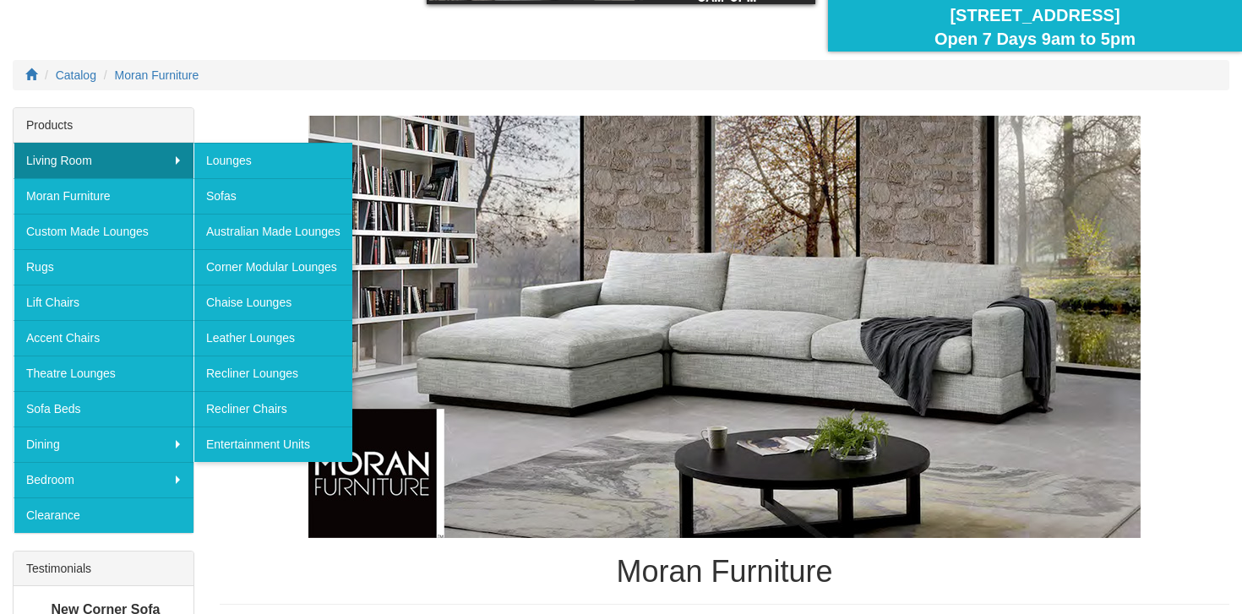  I want to click on a: Clearance, so click(103, 515).